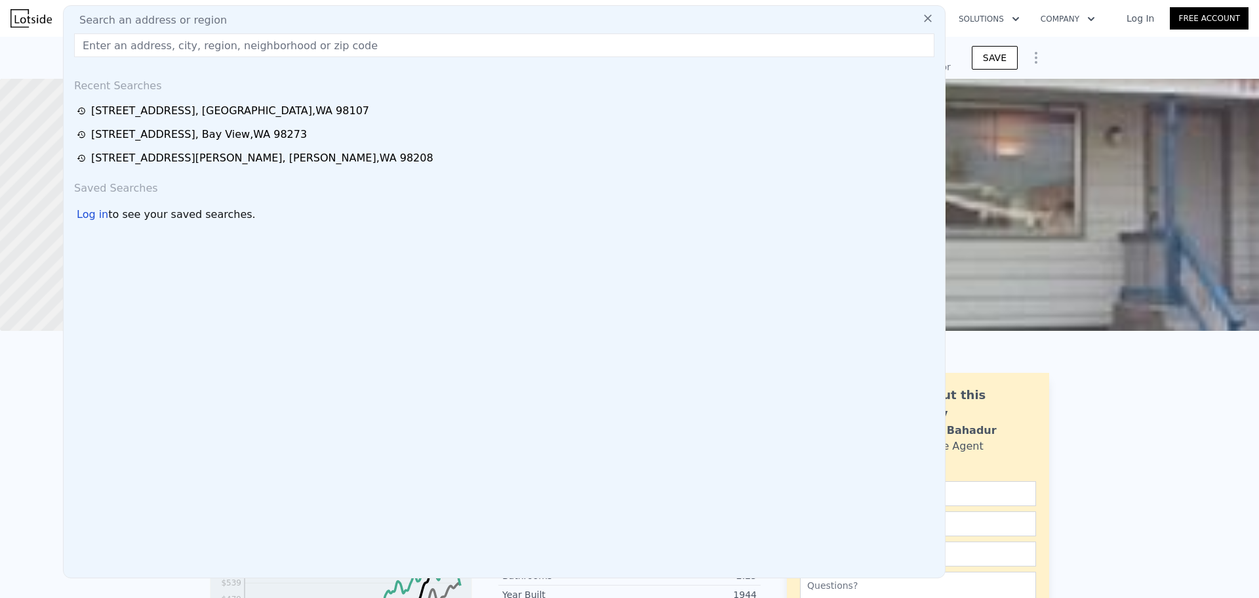 Image resolution: width=1259 pixels, height=598 pixels. I want to click on button: SAVE, so click(995, 58).